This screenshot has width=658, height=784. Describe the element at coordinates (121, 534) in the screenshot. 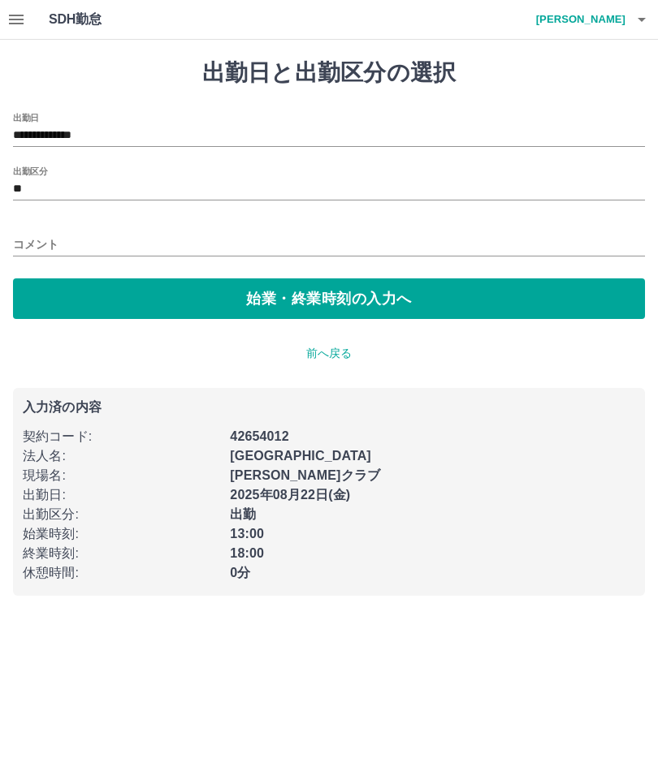

I see `p: 始業時刻 :` at that location.